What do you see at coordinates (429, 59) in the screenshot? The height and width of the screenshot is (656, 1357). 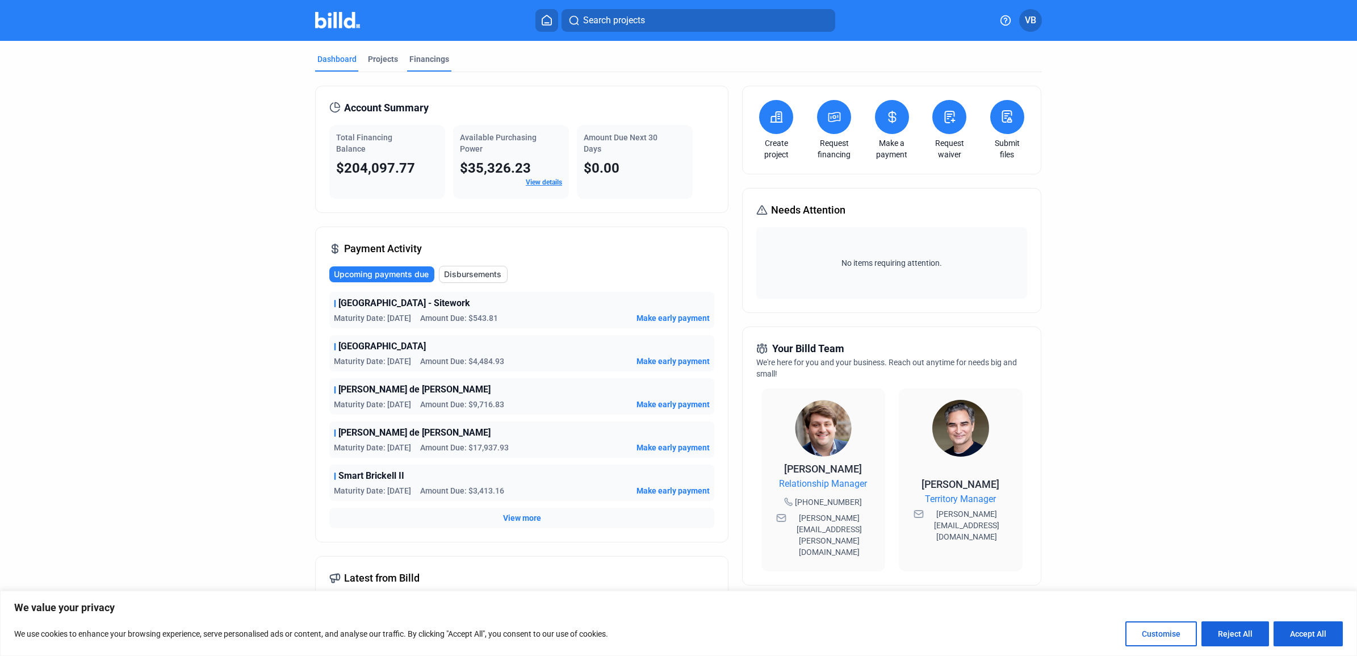 I see `div: Financings` at bounding box center [429, 59].